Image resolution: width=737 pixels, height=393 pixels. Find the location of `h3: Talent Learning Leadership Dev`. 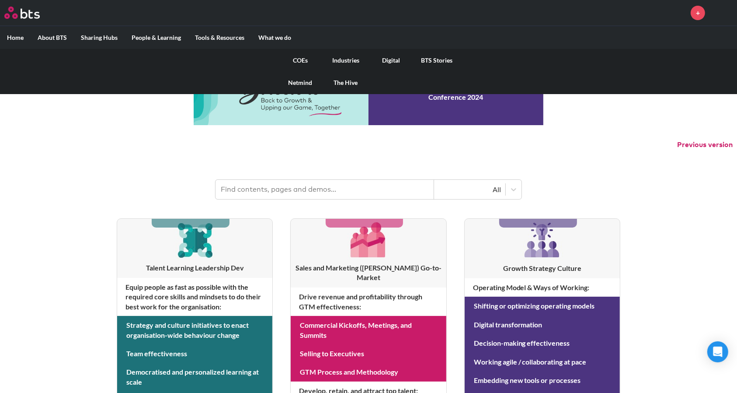

h3: Talent Learning Leadership Dev is located at coordinates (195, 268).